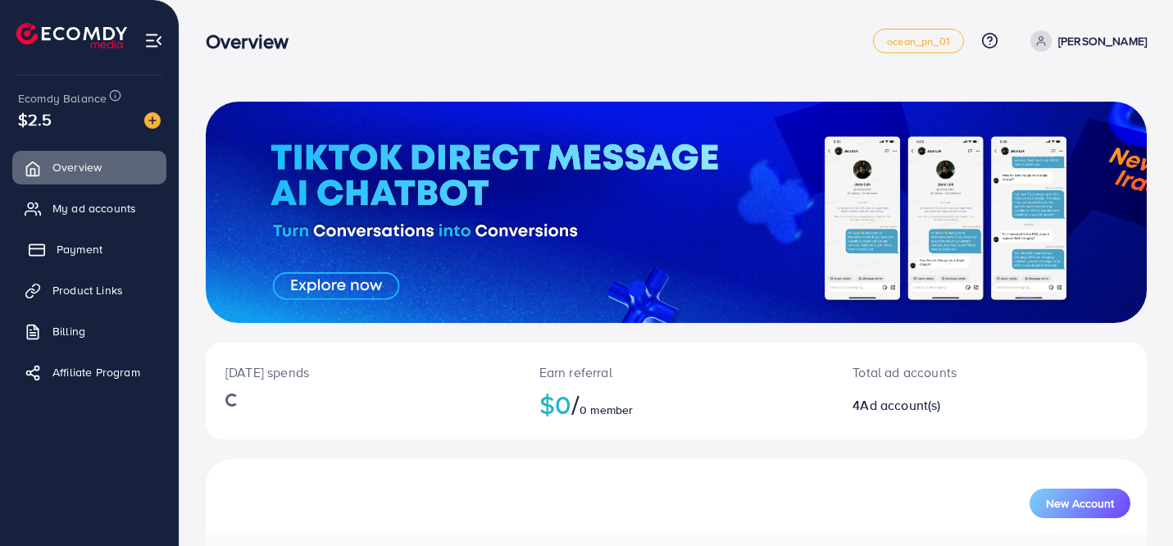 The image size is (1173, 546). What do you see at coordinates (606, 410) in the screenshot?
I see `span: 0 member` at bounding box center [606, 410].